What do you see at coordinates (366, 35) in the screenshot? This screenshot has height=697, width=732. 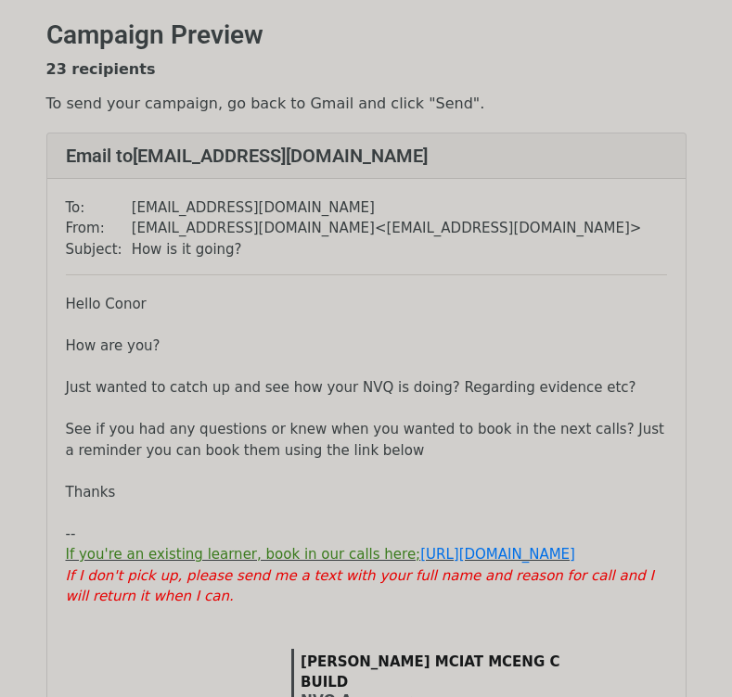 I see `h2: Campaign Preview` at bounding box center [366, 35].